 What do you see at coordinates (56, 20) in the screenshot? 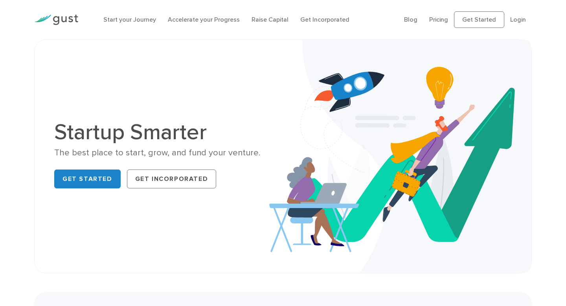
I see `img: Gust Logo` at bounding box center [56, 20].